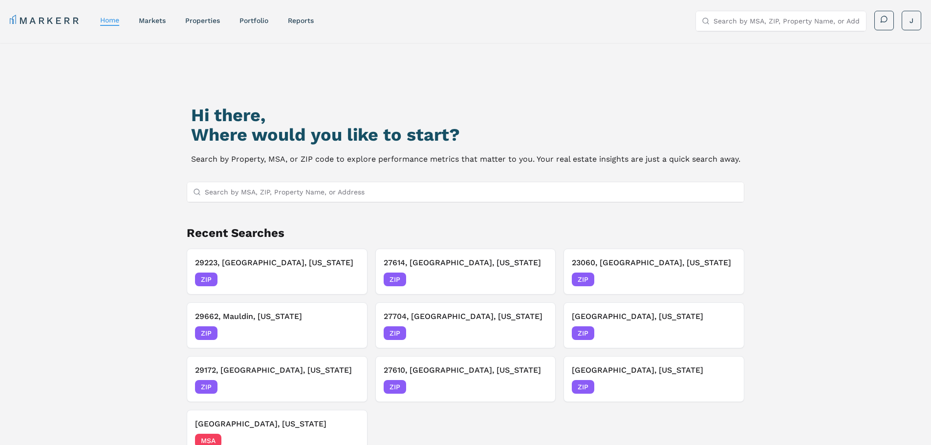 This screenshot has height=445, width=931. What do you see at coordinates (202, 21) in the screenshot?
I see `a: properties` at bounding box center [202, 21].